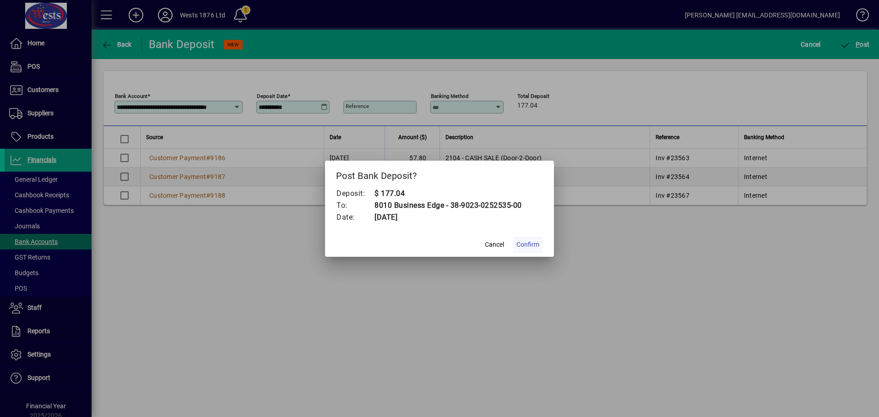 The width and height of the screenshot is (879, 417). I want to click on td: To:, so click(355, 205).